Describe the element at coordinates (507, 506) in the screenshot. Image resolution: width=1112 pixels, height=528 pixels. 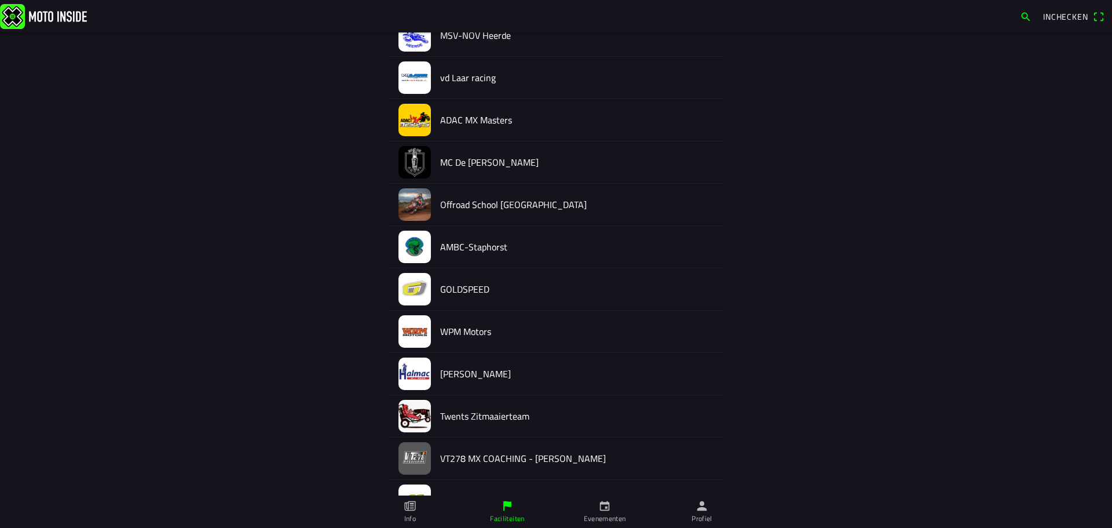
I see `ion-icon: flag` at that location.